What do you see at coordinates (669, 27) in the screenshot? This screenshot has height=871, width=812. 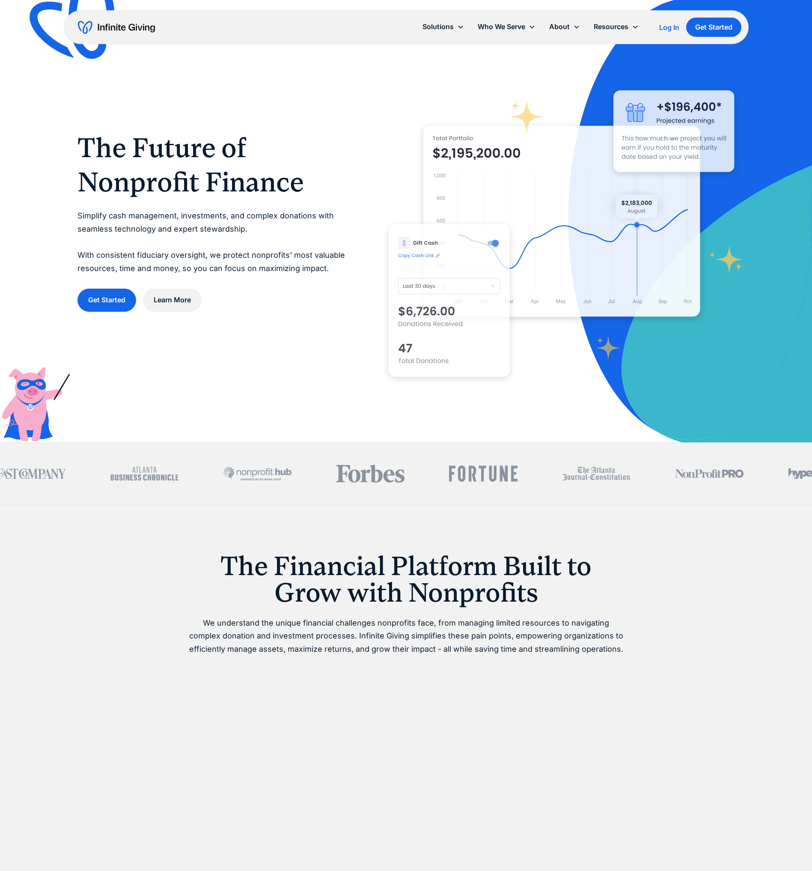 I see `a: Log In` at bounding box center [669, 27].